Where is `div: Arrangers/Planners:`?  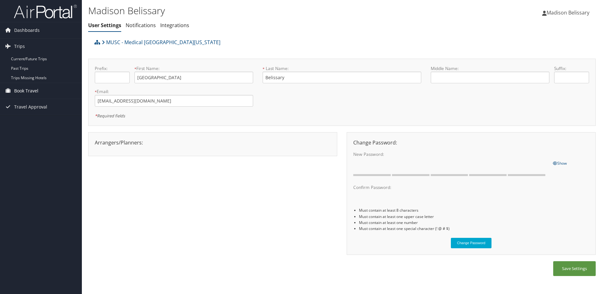
div: Arrangers/Planners: is located at coordinates (213, 142).